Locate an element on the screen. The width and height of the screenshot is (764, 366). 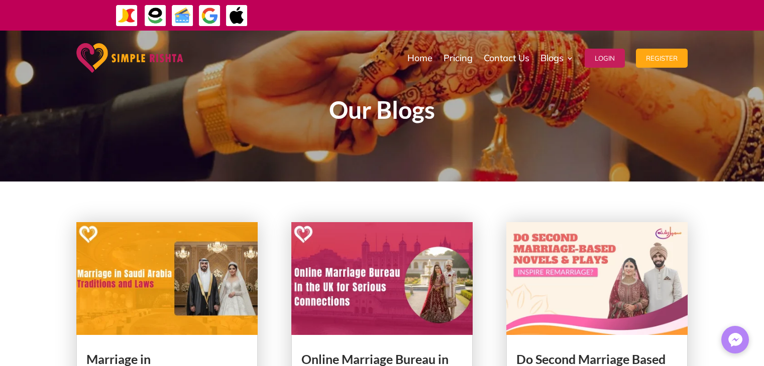
img: JazzCash-icon is located at coordinates (127, 16).